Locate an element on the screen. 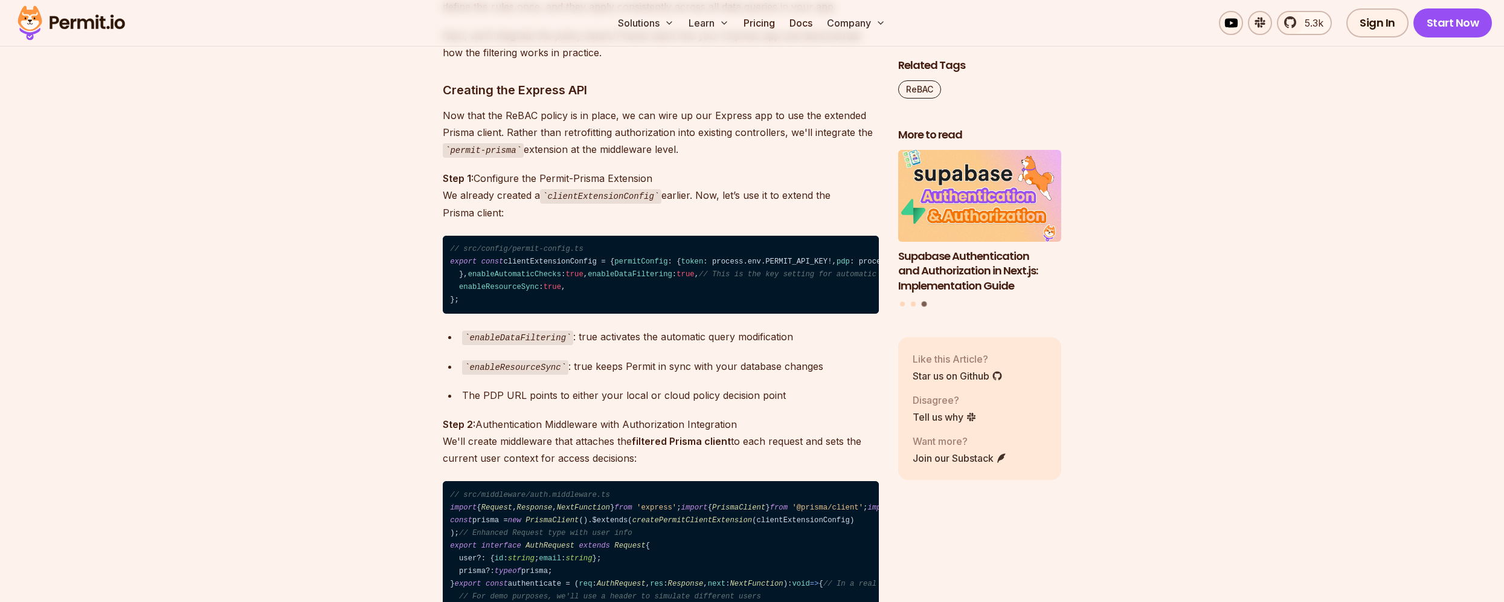 This screenshot has width=1504, height=602. span: req is located at coordinates (585, 583).